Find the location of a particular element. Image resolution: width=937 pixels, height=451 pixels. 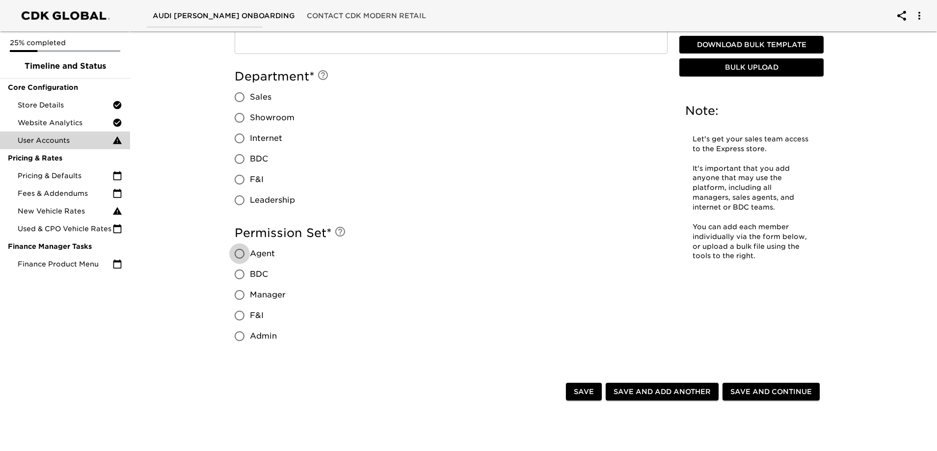

span: Bulk Upload is located at coordinates (751, 68).